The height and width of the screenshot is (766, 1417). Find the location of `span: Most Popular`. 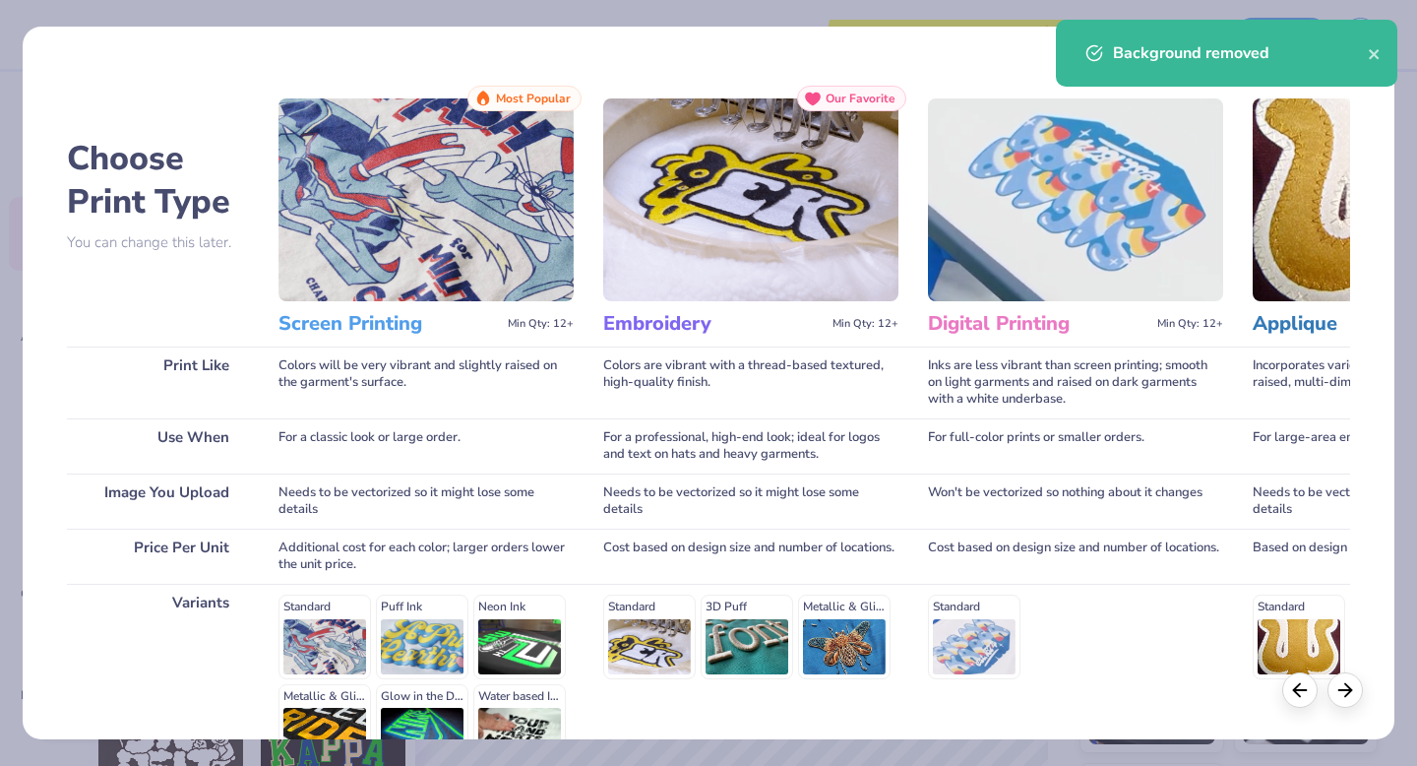

span: Most Popular is located at coordinates (533, 98).